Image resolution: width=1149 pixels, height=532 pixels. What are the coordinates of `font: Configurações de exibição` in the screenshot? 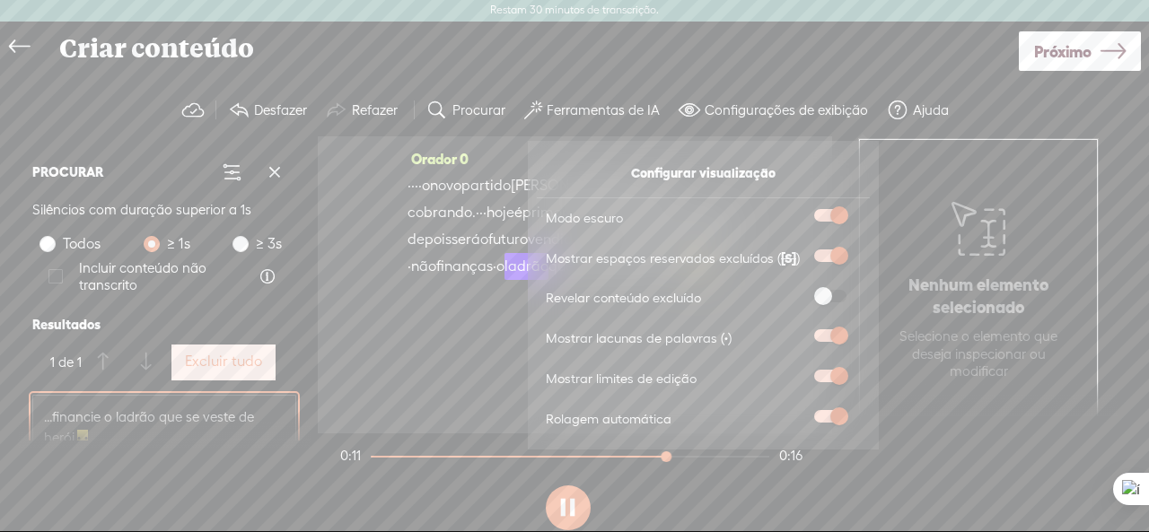 It's located at (786, 110).